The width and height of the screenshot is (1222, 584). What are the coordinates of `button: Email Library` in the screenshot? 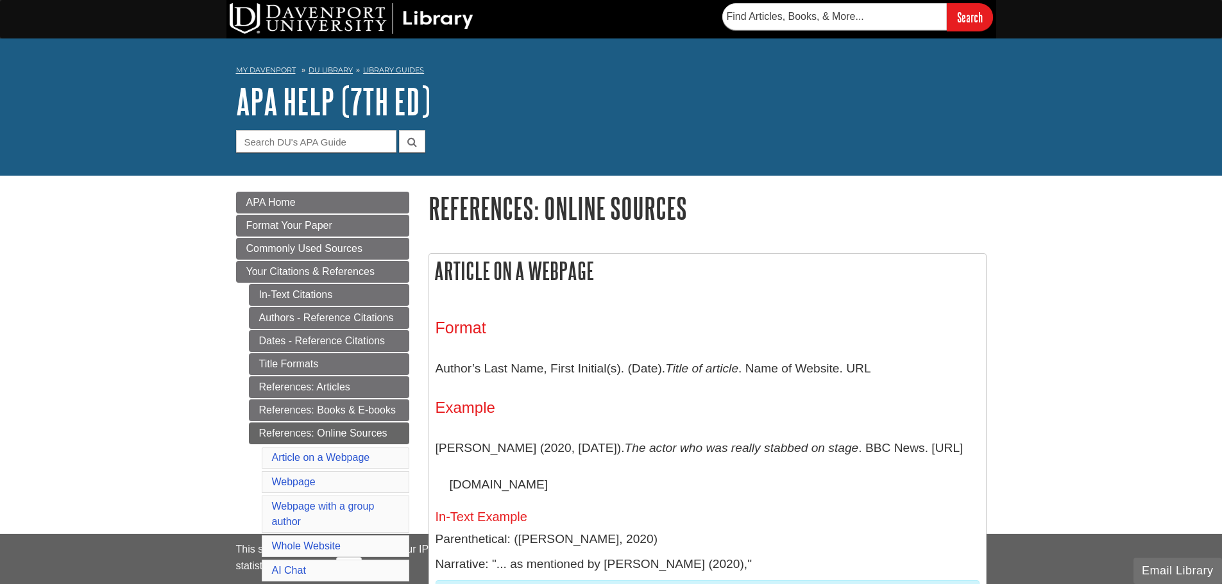 It's located at (1177, 571).